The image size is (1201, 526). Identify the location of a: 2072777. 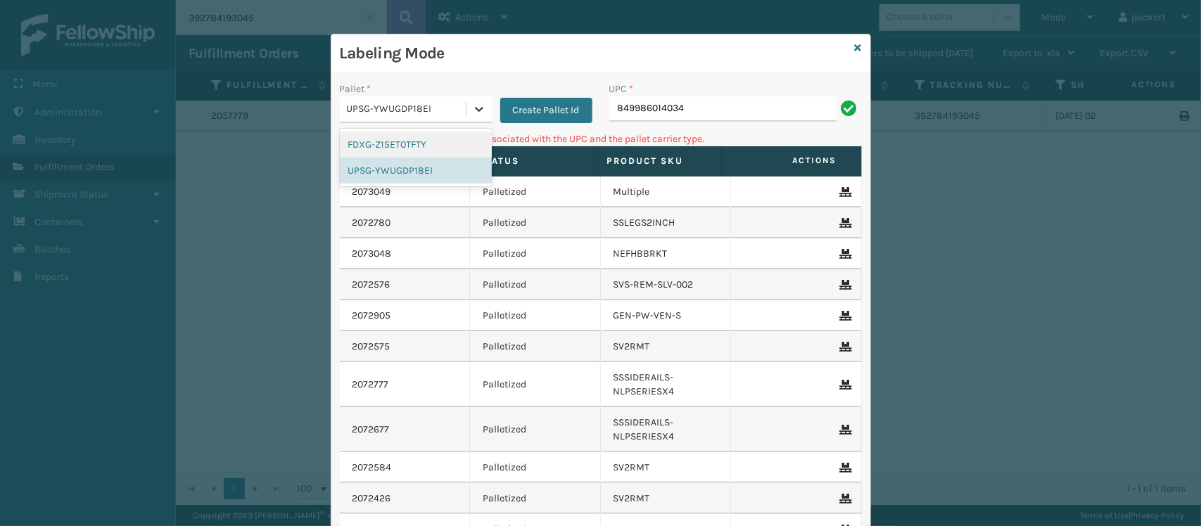
(371, 385).